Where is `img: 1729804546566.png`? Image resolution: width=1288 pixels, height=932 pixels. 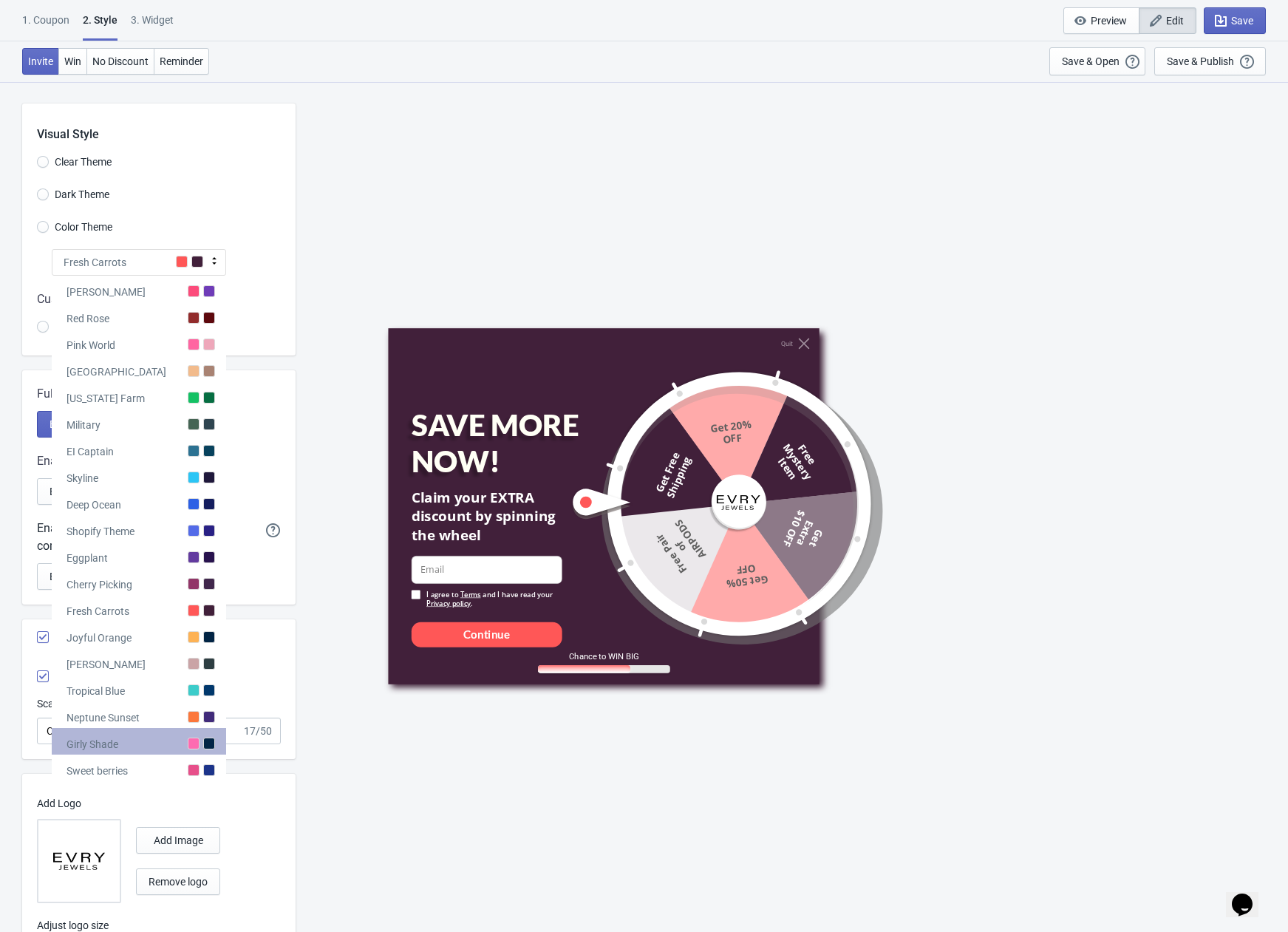 img: 1729804546566.png is located at coordinates (79, 861).